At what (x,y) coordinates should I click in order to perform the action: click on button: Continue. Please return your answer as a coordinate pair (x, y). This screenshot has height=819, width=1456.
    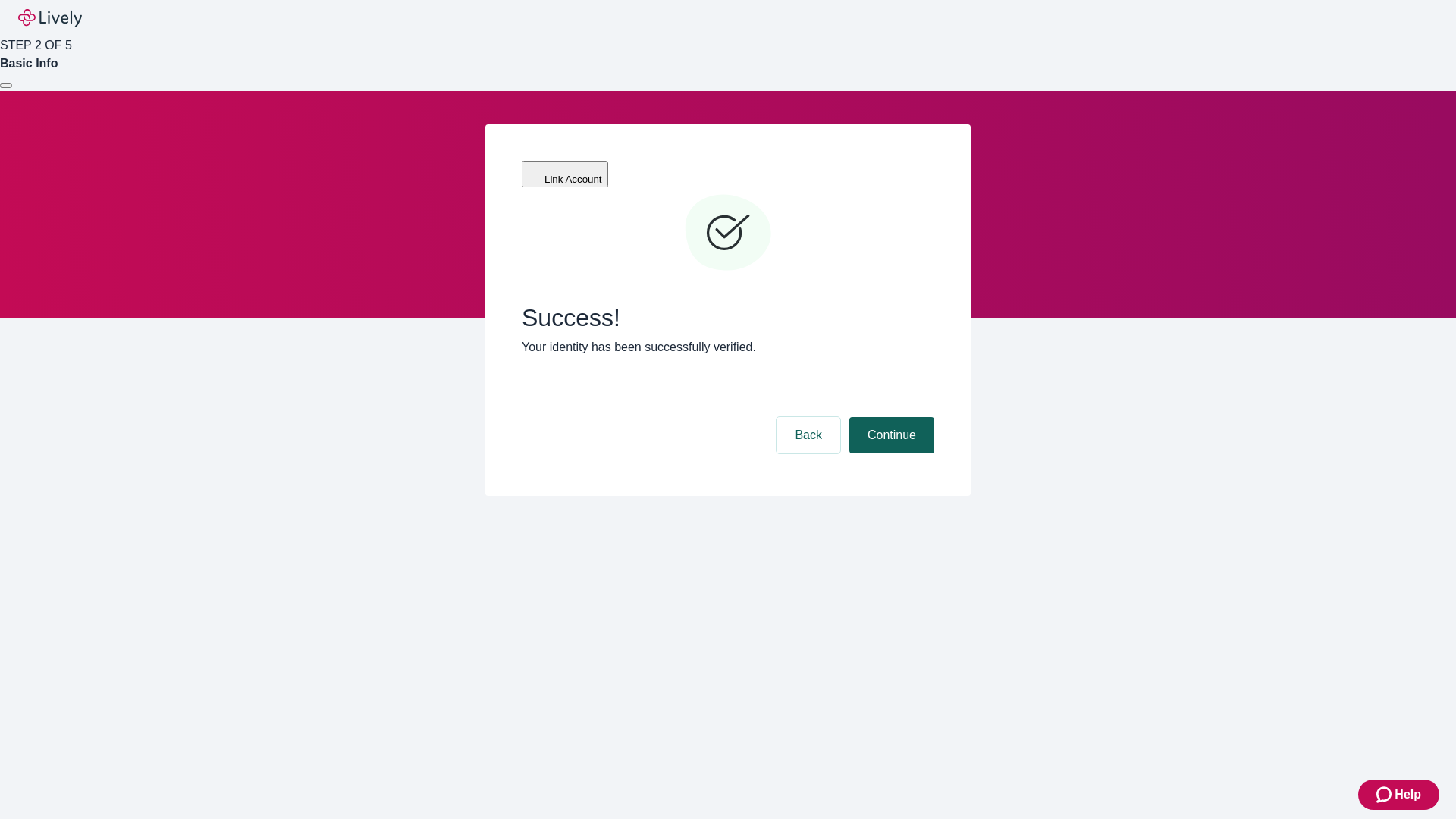
    Looking at the image, I should click on (892, 435).